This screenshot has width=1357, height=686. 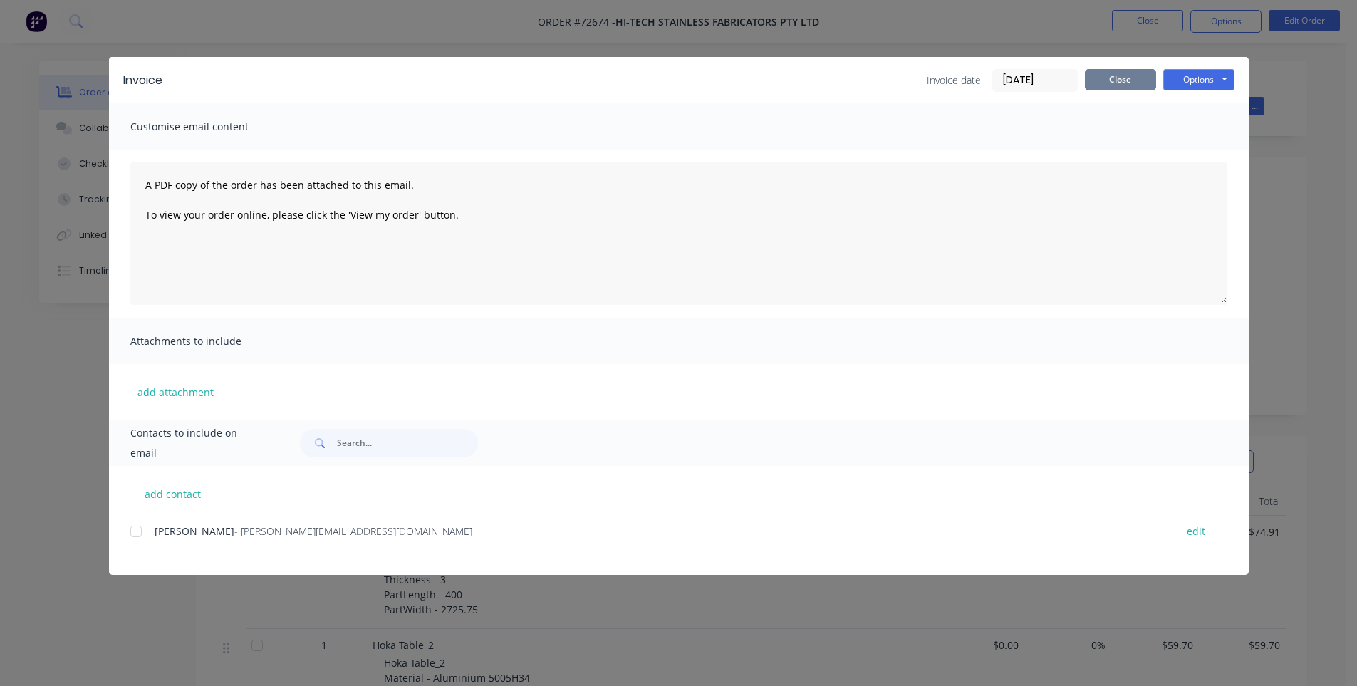 I want to click on span: Attachments to include, so click(x=209, y=341).